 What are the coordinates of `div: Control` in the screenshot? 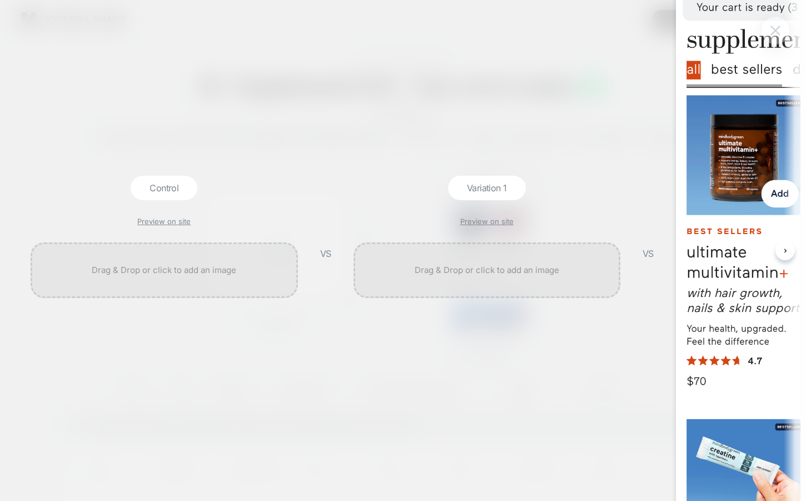 It's located at (164, 188).